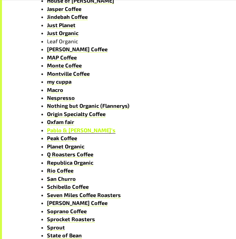 The height and width of the screenshot is (239, 236). Describe the element at coordinates (76, 114) in the screenshot. I see `a: Origin Specialty Coffee` at that location.